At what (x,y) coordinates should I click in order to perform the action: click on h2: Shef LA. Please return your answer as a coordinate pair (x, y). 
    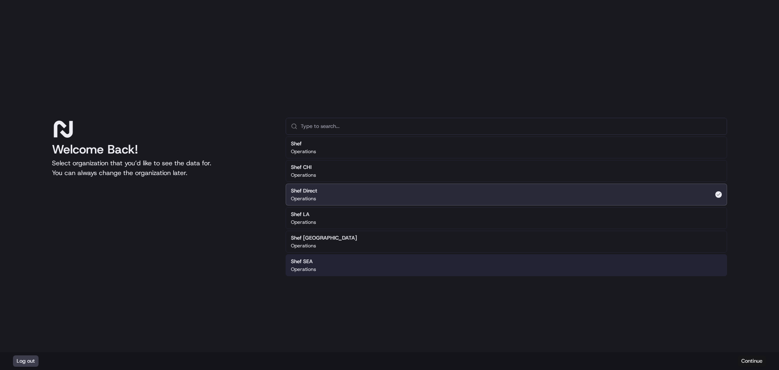
    Looking at the image, I should click on (304, 214).